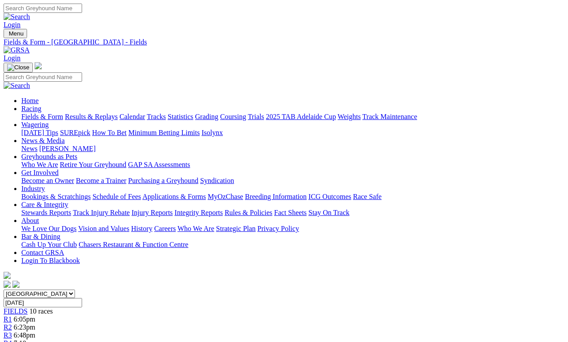 The width and height of the screenshot is (568, 342). I want to click on a: Weights, so click(349, 116).